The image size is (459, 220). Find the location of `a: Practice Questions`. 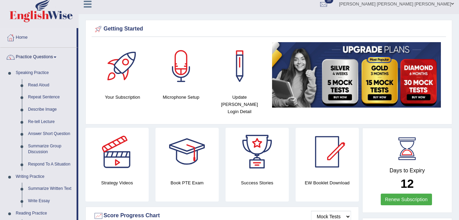

a: Practice Questions is located at coordinates (38, 56).